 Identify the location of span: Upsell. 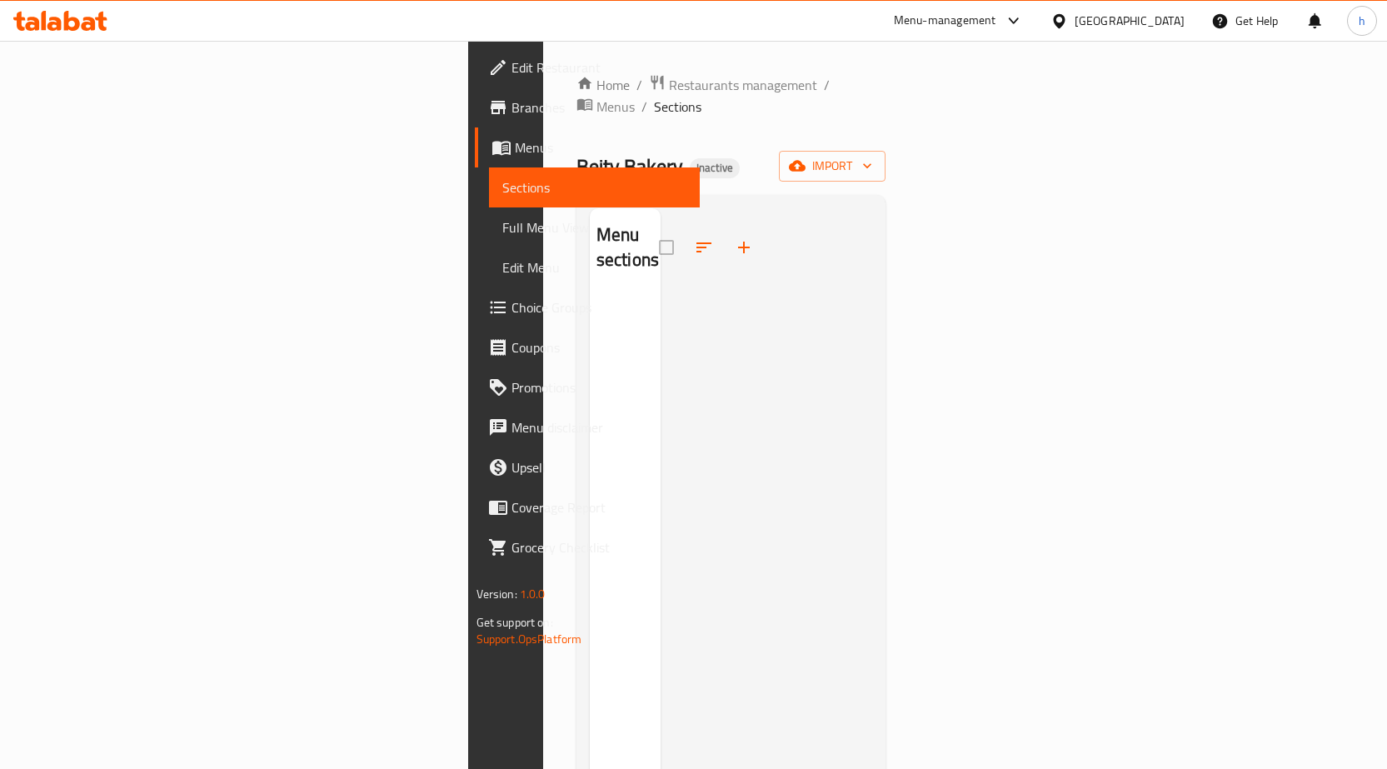
(599, 467).